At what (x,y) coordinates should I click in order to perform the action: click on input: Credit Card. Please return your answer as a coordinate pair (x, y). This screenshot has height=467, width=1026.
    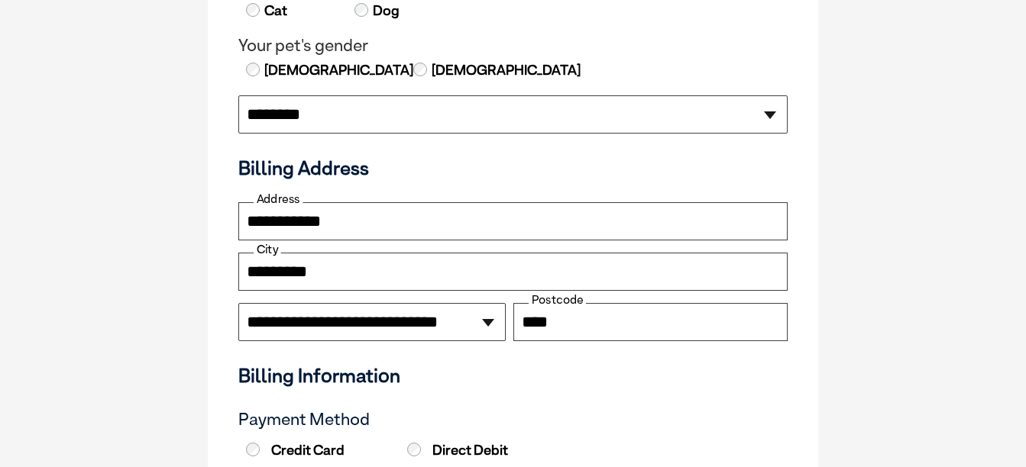
    Looking at the image, I should click on (253, 450).